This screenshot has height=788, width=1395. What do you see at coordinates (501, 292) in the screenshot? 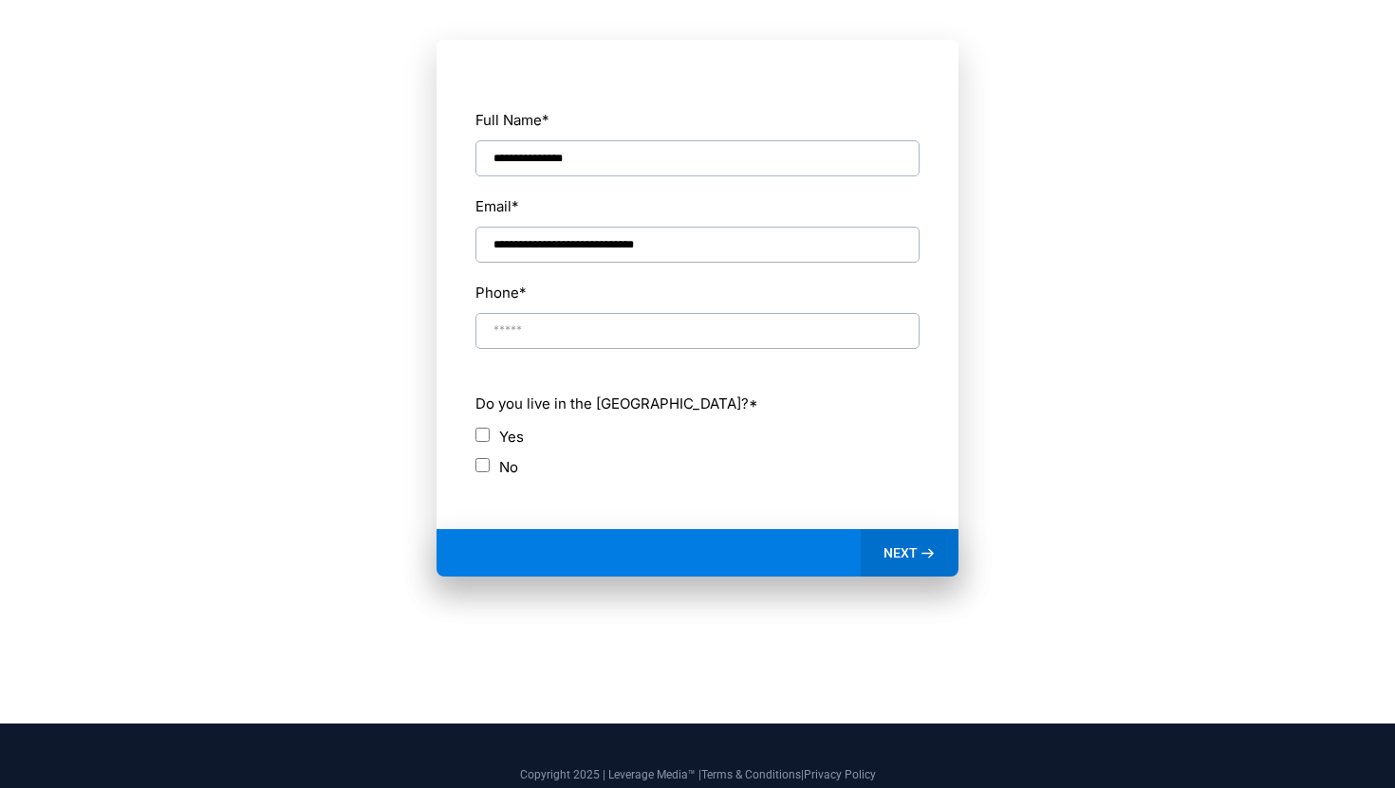
I see `label: Phone` at bounding box center [501, 292].